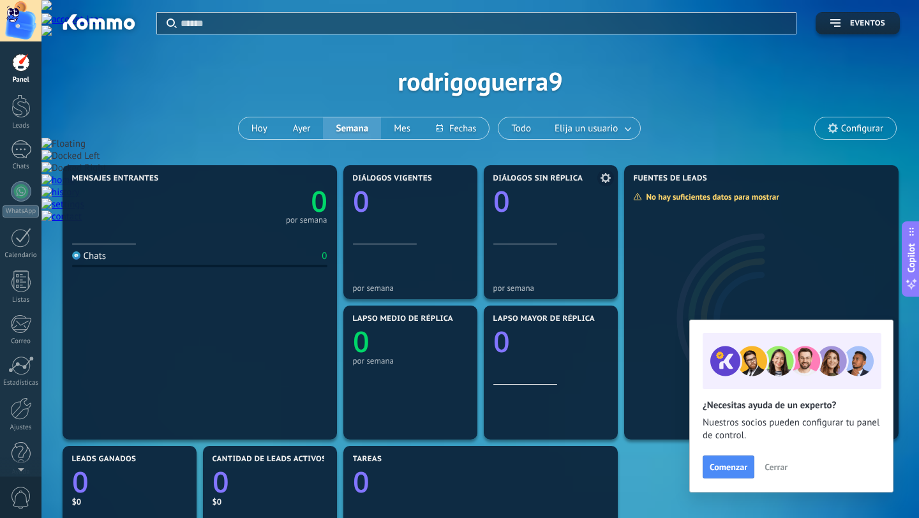 This screenshot has height=518, width=919. What do you see at coordinates (862, 128) in the screenshot?
I see `span: Configurar` at bounding box center [862, 128].